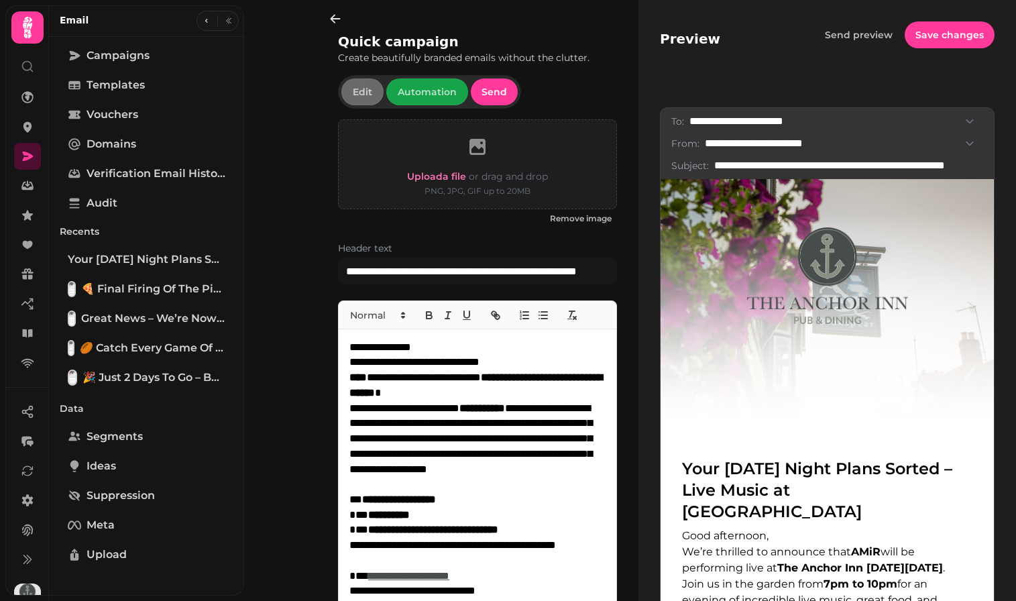 The width and height of the screenshot is (1016, 601). I want to click on button: Send, so click(494, 92).